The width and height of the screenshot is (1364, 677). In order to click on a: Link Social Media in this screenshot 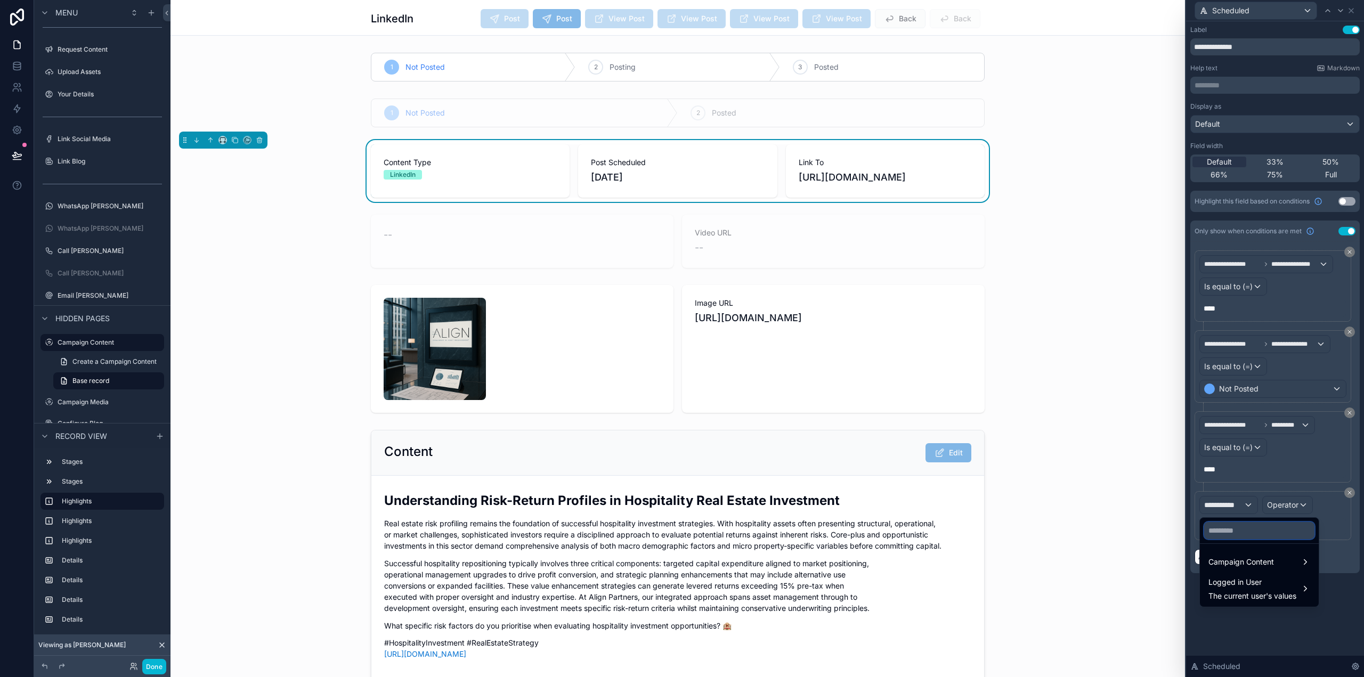, I will do `click(102, 139)`.